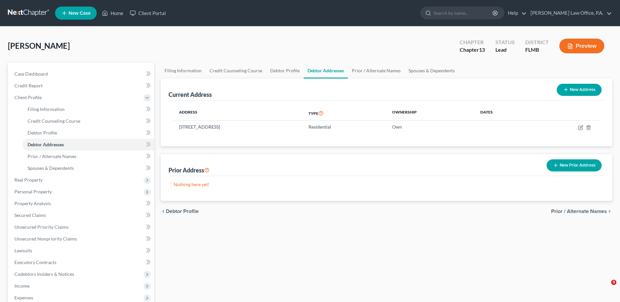  I want to click on span: Credit Report, so click(29, 86).